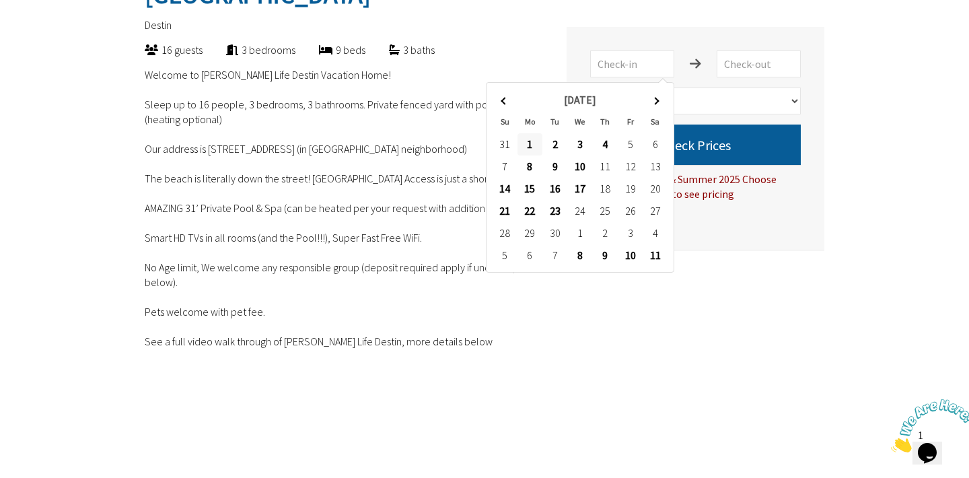  What do you see at coordinates (579, 211) in the screenshot?
I see `td: 24` at bounding box center [579, 211].